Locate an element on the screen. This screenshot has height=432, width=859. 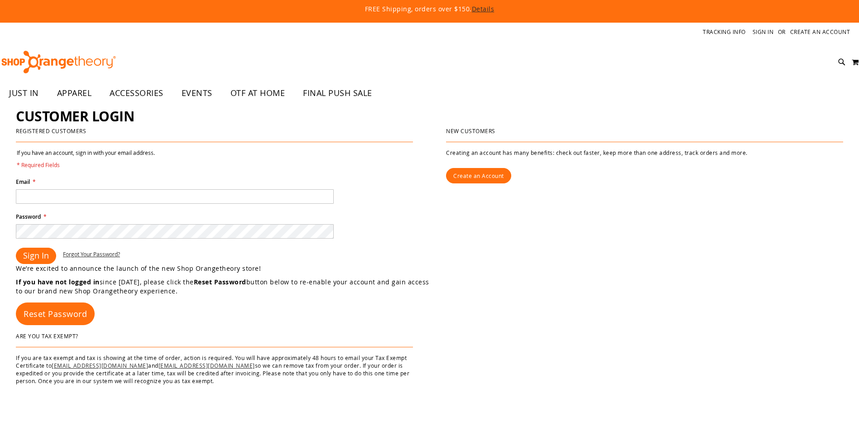
button: Sign In is located at coordinates (36, 256).